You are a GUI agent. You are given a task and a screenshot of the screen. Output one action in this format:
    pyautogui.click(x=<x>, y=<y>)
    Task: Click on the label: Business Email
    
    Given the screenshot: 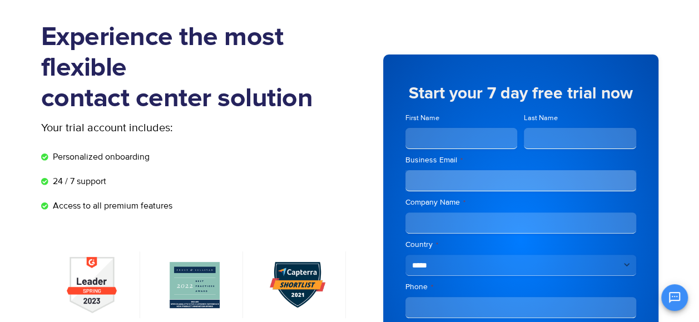 What is the action you would take?
    pyautogui.click(x=520, y=160)
    